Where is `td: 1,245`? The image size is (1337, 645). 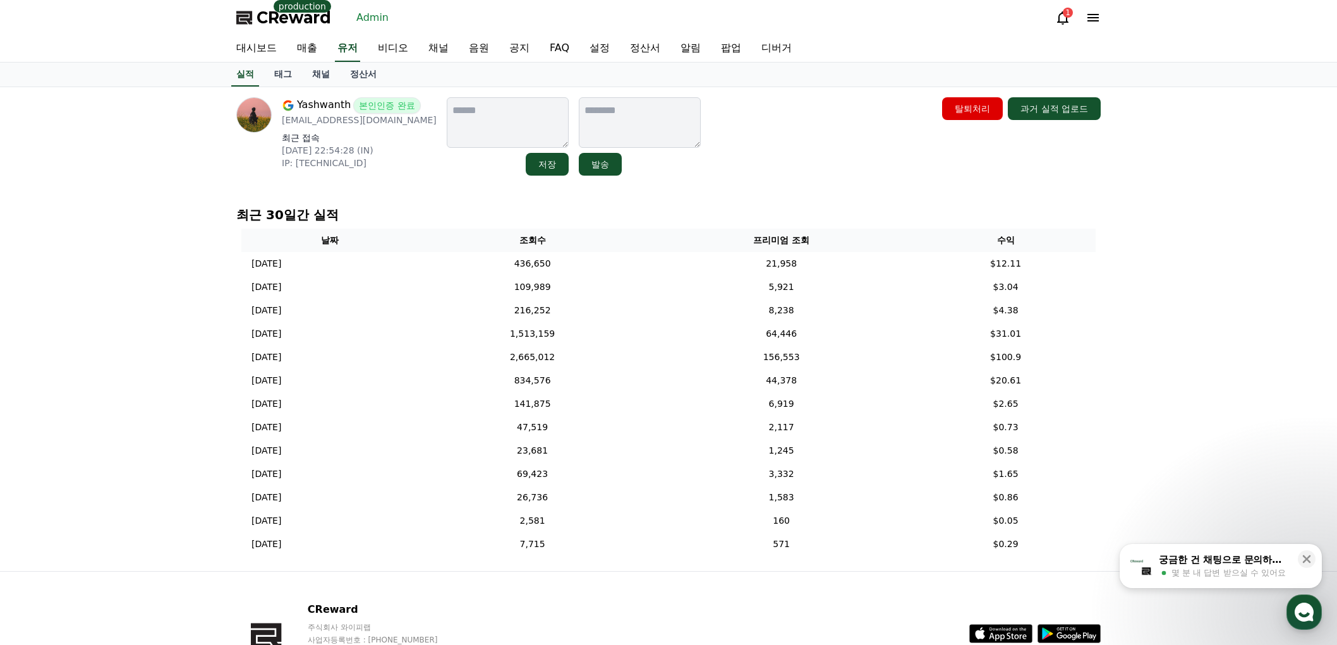
td: 1,245 is located at coordinates (781, 451).